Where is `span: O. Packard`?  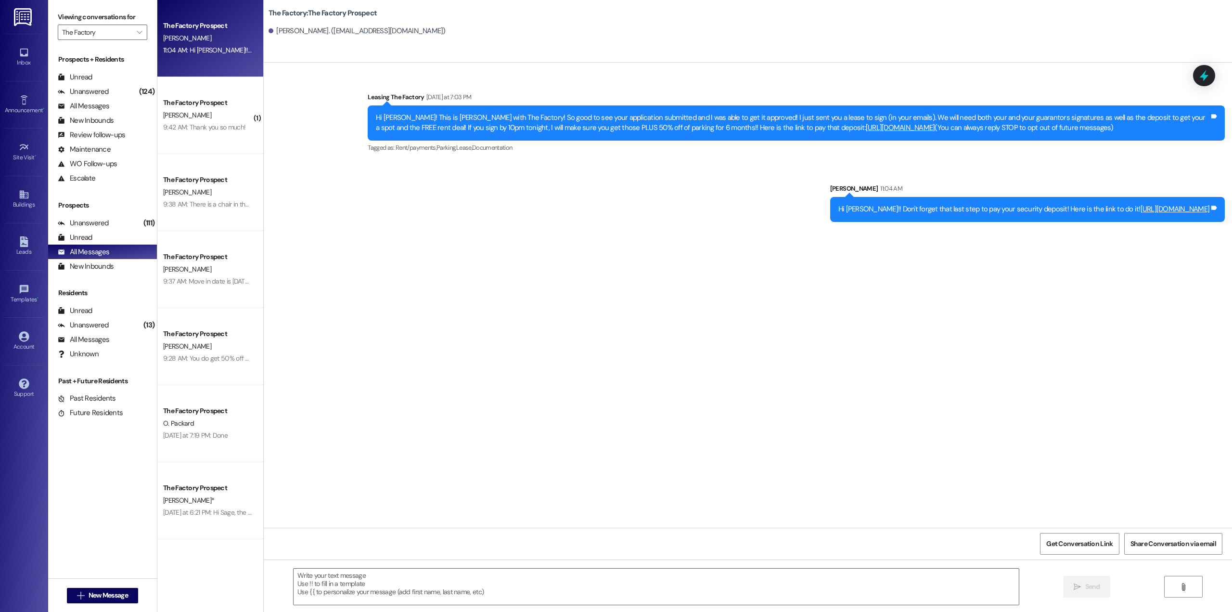 span: O. Packard is located at coordinates (179, 423).